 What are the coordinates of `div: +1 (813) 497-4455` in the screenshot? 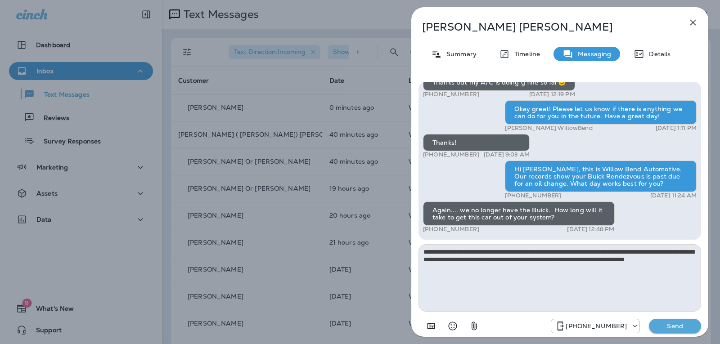 It's located at (595, 326).